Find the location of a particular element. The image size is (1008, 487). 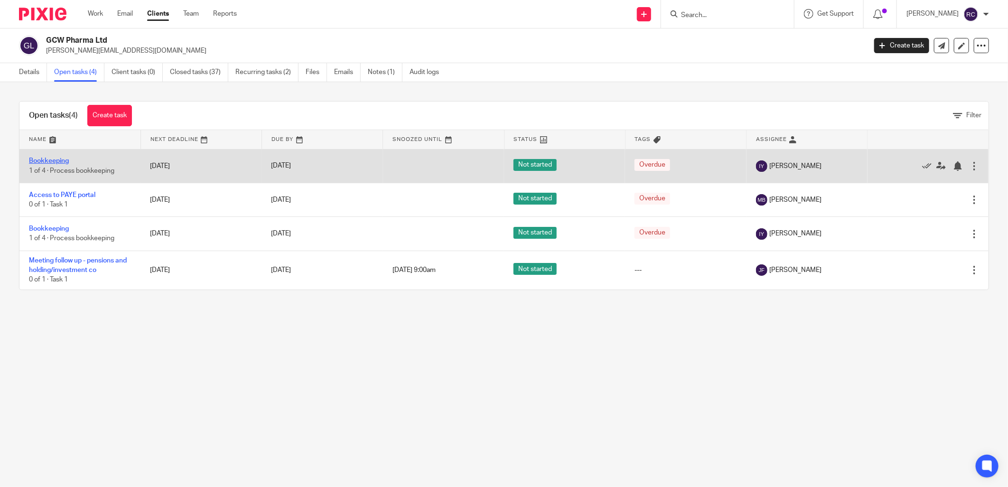

h1: Open tasks is located at coordinates (53, 115).